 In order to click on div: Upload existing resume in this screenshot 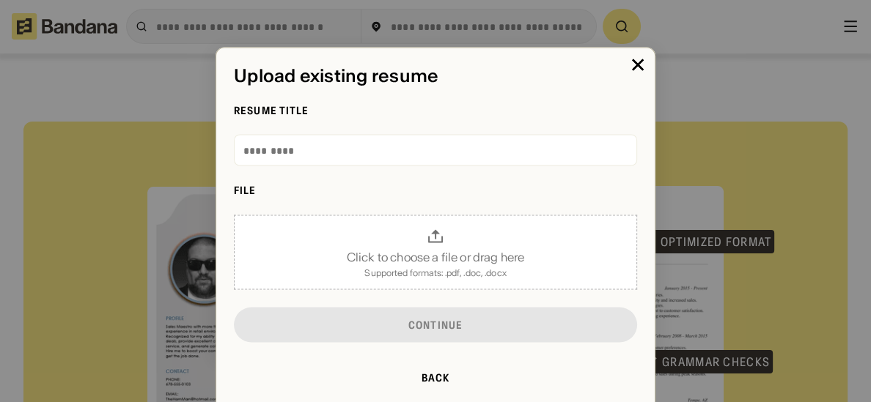, I will do `click(435, 75)`.